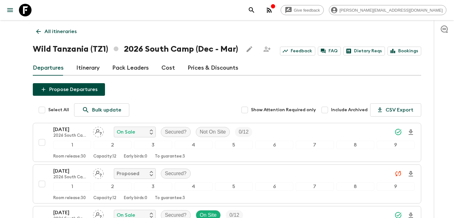  What do you see at coordinates (302, 10) in the screenshot?
I see `a: Give feedback` at bounding box center [302, 10].